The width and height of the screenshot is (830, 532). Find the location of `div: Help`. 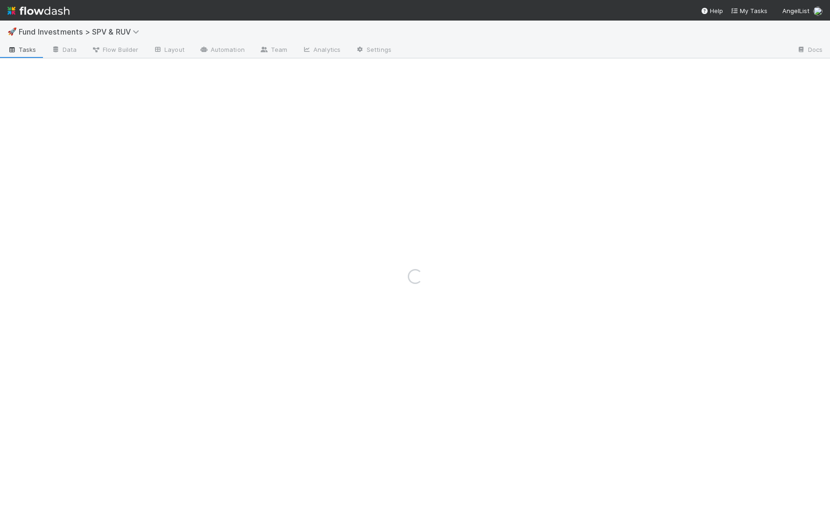

div: Help is located at coordinates (712, 11).